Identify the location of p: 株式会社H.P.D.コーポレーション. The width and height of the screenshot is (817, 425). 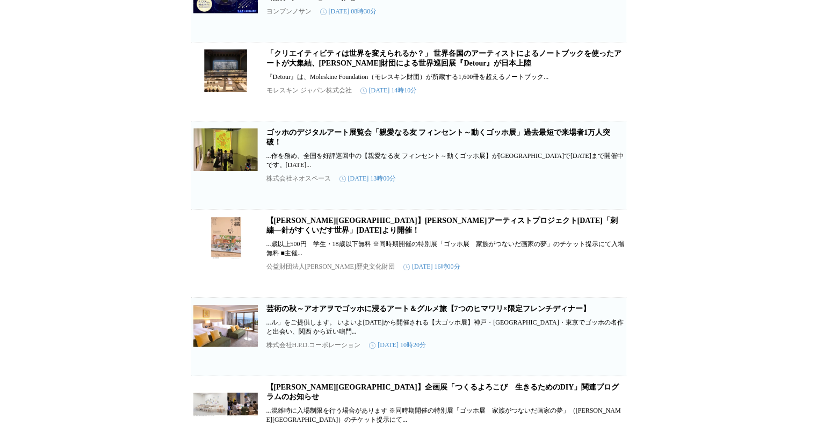
(314, 345).